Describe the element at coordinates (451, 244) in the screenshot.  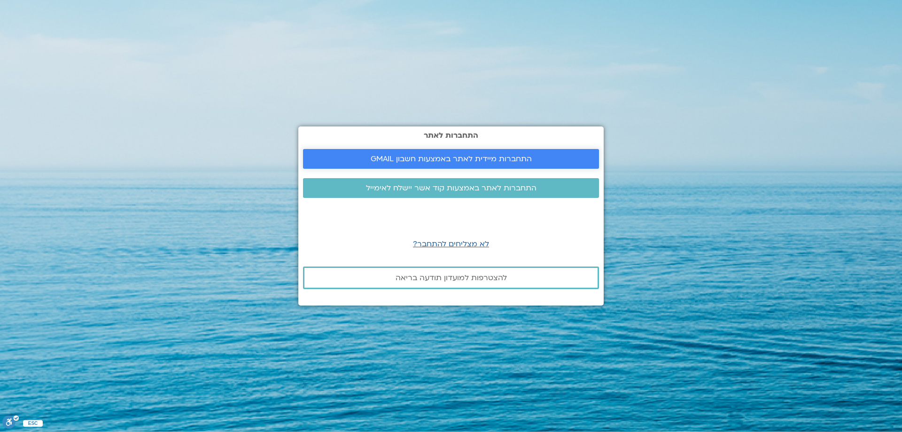
I see `a: לא מצליחים להתחבר?` at that location.